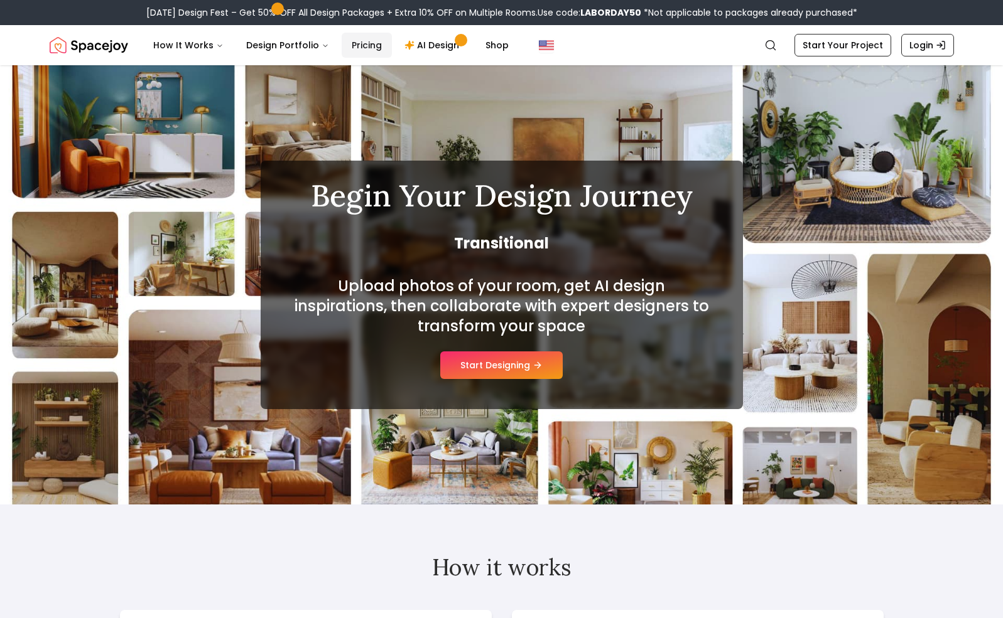 The image size is (1003, 618). What do you see at coordinates (188, 45) in the screenshot?
I see `button: How It Works` at bounding box center [188, 45].